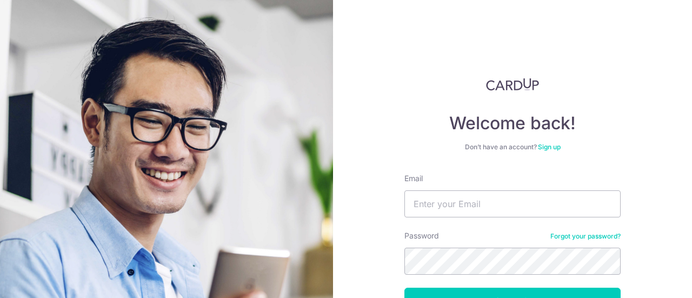 Image resolution: width=692 pixels, height=298 pixels. Describe the element at coordinates (512, 147) in the screenshot. I see `div: Don’t have an account?` at that location.